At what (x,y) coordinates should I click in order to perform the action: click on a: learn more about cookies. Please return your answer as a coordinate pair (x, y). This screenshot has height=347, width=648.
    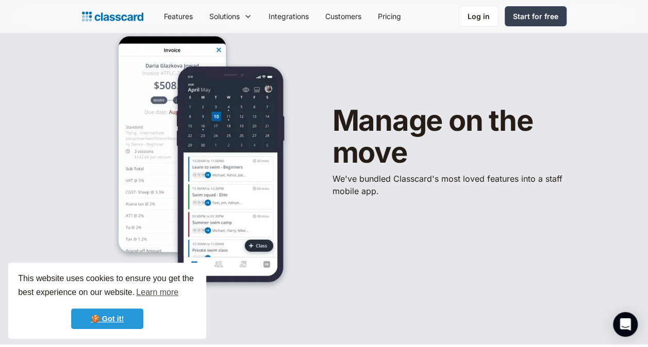
    Looking at the image, I should click on (157, 293).